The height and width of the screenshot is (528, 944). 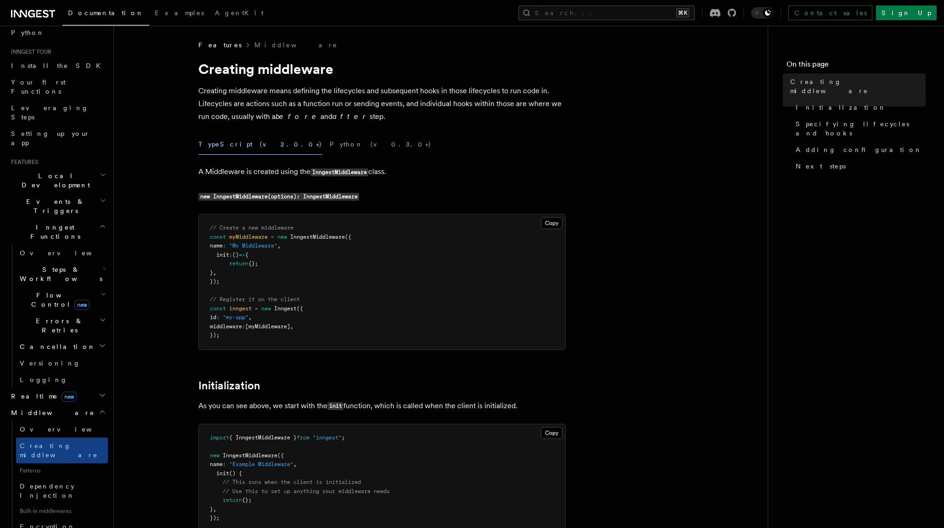 I want to click on span: Specifying lifecycles and hooks, so click(x=860, y=129).